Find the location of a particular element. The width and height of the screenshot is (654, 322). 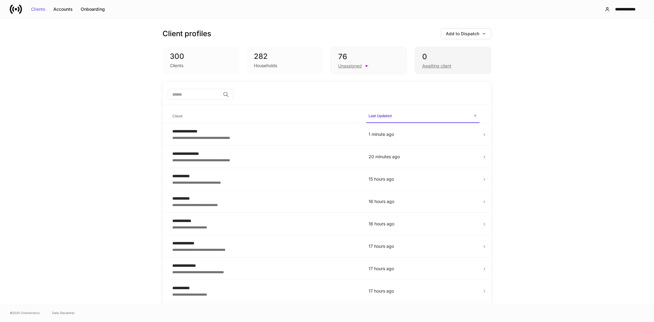

a: Data Disclaimer is located at coordinates (63, 313).